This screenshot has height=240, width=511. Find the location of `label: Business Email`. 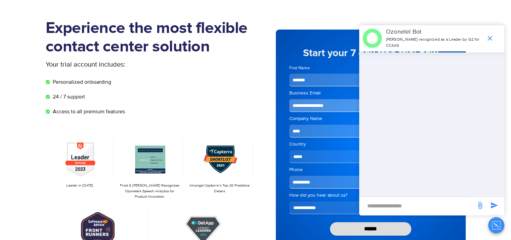

label: Business Email is located at coordinates (371, 93).